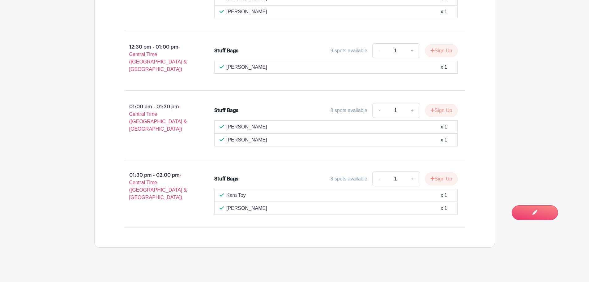  I want to click on p: 01:30 pm - 02:00 pm, so click(160, 186).